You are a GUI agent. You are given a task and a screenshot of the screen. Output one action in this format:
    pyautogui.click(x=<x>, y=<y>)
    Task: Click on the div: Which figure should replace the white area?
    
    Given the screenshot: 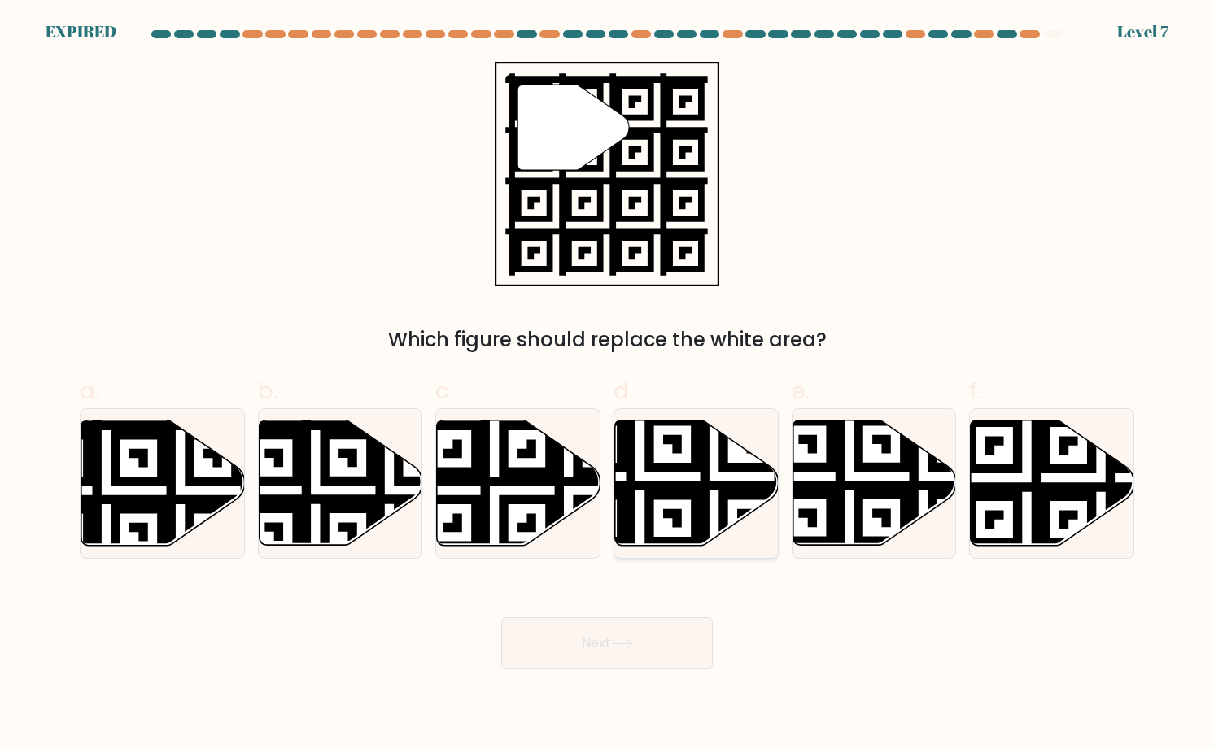 What is the action you would take?
    pyautogui.click(x=607, y=340)
    